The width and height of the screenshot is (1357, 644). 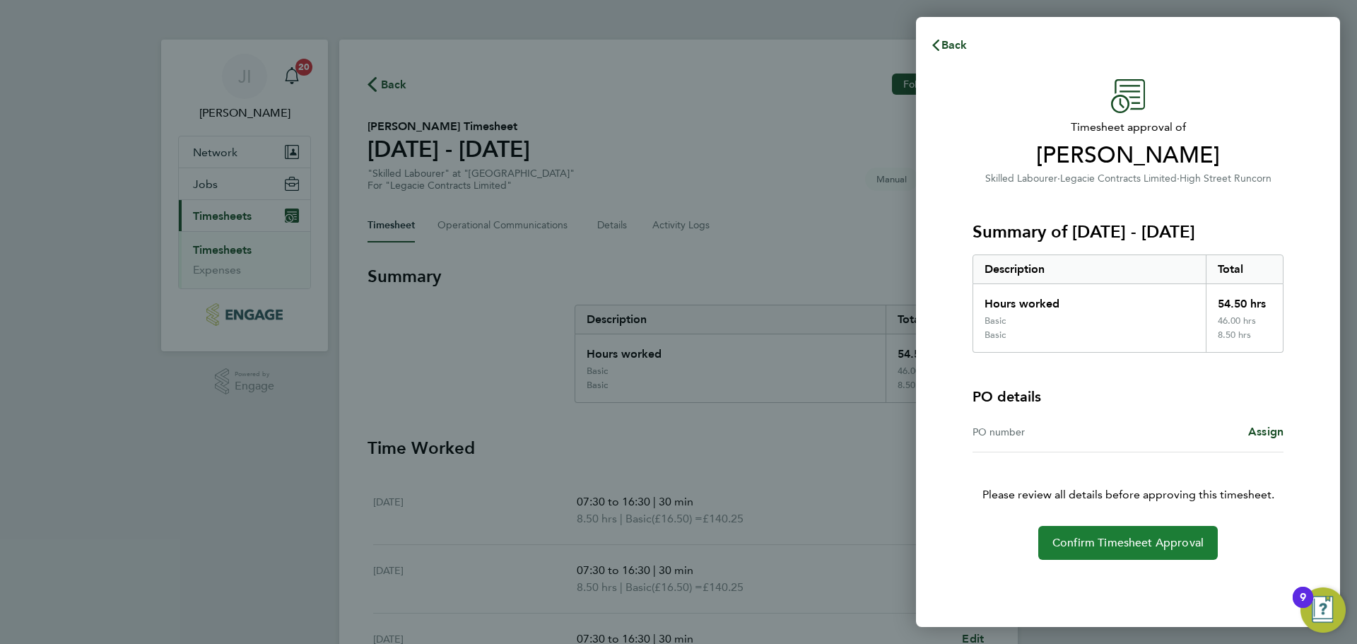 What do you see at coordinates (1007, 397) in the screenshot?
I see `h4: PO details` at bounding box center [1007, 397].